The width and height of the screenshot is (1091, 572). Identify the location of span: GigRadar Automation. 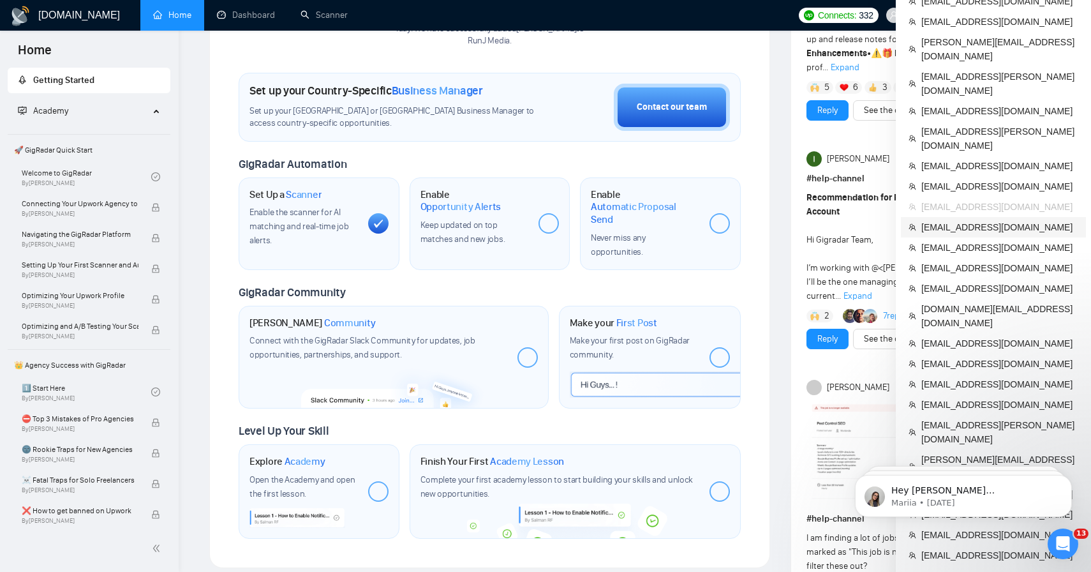
(292, 164).